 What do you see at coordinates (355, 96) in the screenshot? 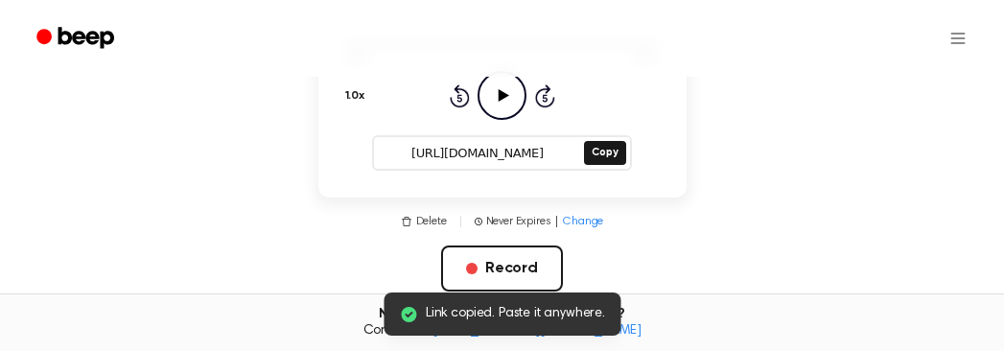
I see `button: 1.0x` at bounding box center [355, 96].